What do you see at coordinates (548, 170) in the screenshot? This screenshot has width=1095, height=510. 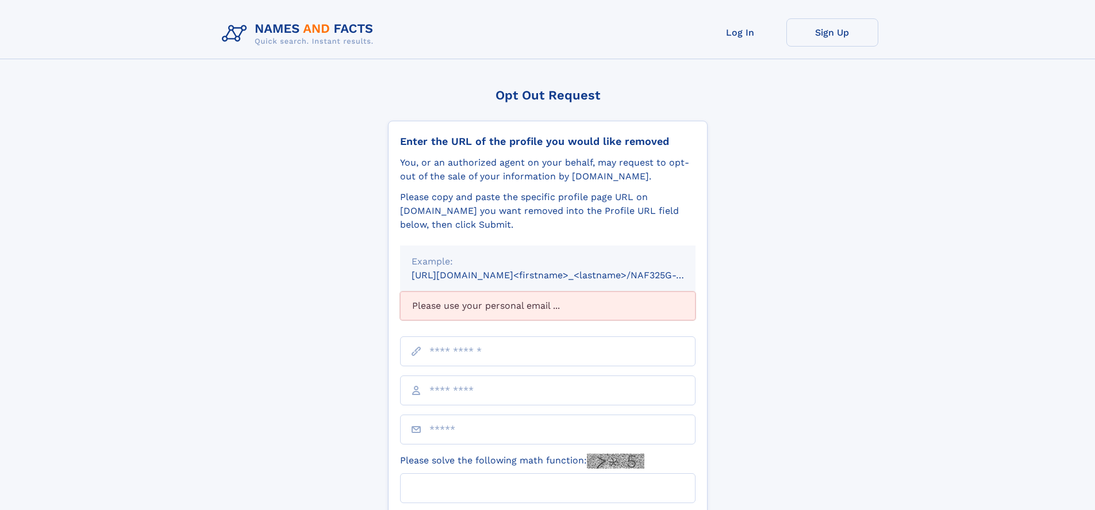 I see `div: You, or an authorized agent on your behalf, may request to opt-out of the sale of your informatio...` at bounding box center [548, 170].